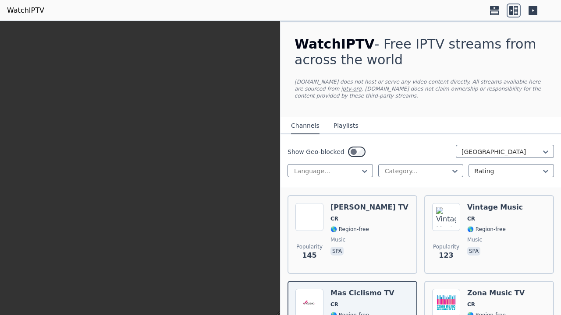  What do you see at coordinates (362, 294) in the screenshot?
I see `h6: Mas Ciclismo TV` at bounding box center [362, 294].